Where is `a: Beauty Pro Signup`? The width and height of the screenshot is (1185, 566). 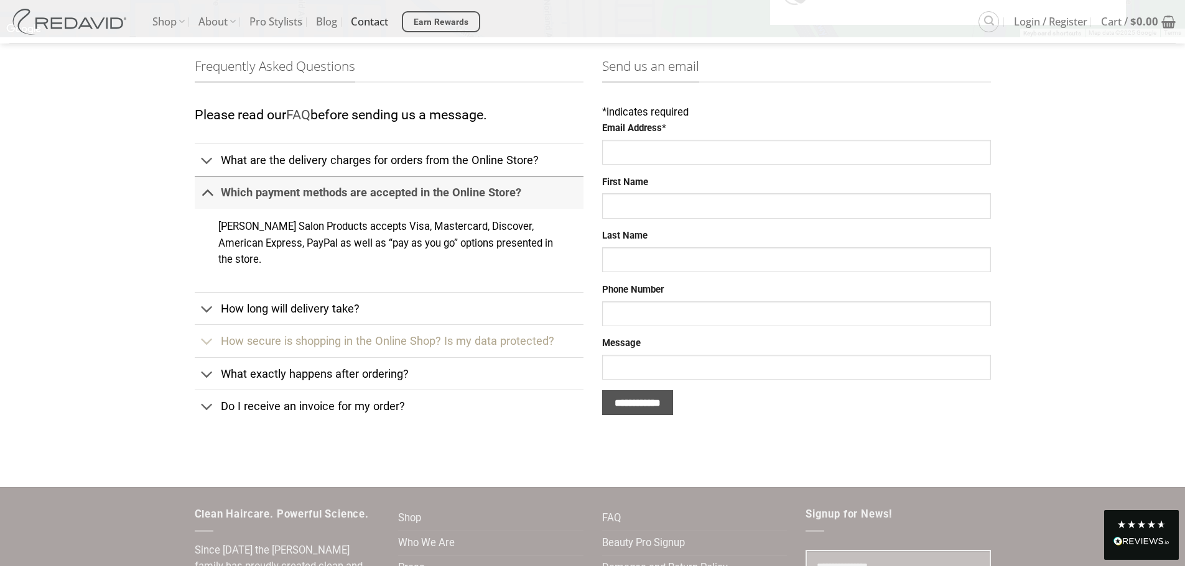
a: Beauty Pro Signup is located at coordinates (643, 543).